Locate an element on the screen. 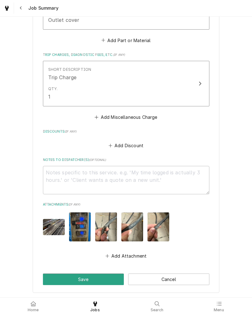 Image resolution: width=252 pixels, height=315 pixels. button: Add Discount is located at coordinates (126, 145).